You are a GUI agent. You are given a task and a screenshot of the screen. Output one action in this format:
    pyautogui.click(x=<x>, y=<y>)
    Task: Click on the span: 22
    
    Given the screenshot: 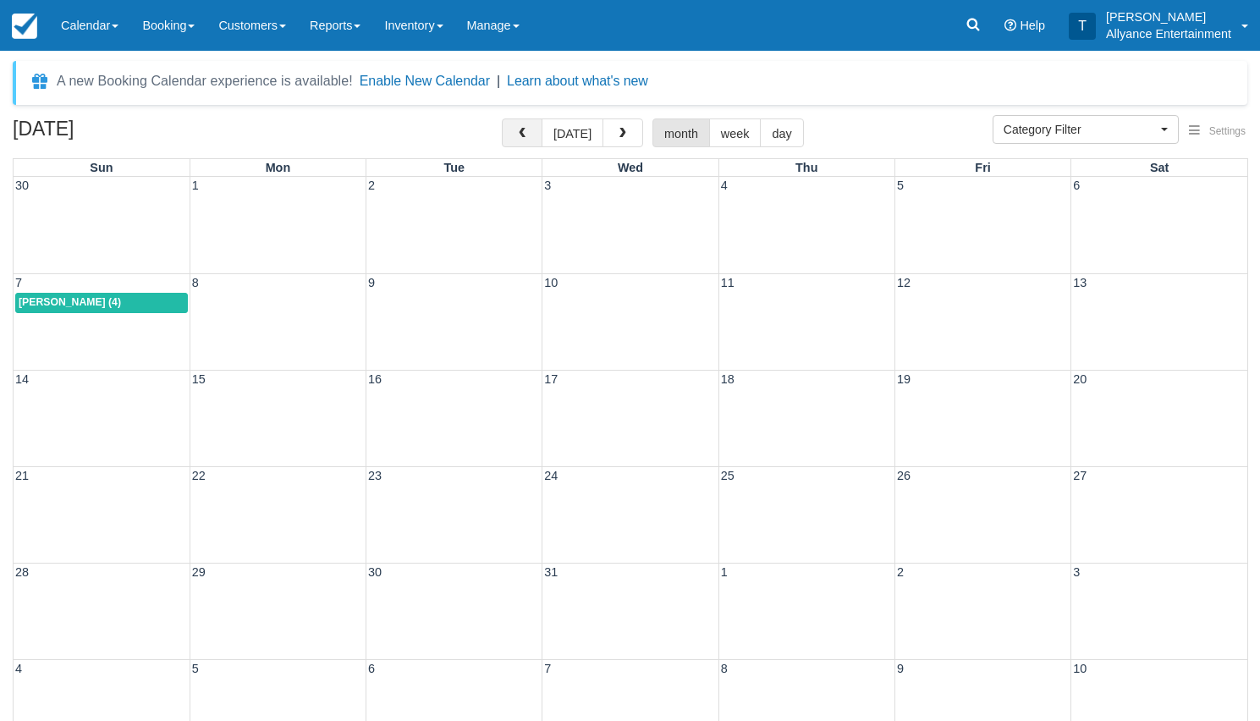 What is the action you would take?
    pyautogui.click(x=199, y=476)
    